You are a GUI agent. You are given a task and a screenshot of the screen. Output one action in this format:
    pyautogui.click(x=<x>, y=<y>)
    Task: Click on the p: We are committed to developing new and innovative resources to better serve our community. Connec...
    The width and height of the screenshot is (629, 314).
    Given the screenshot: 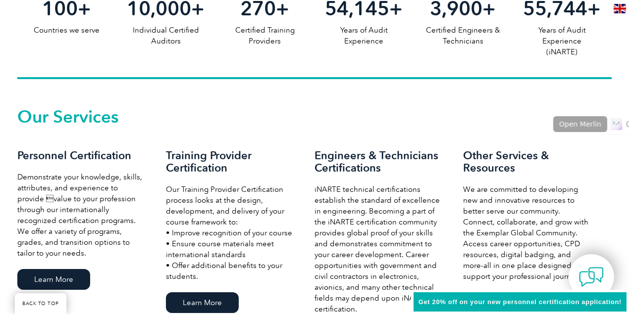 What is the action you would take?
    pyautogui.click(x=527, y=233)
    